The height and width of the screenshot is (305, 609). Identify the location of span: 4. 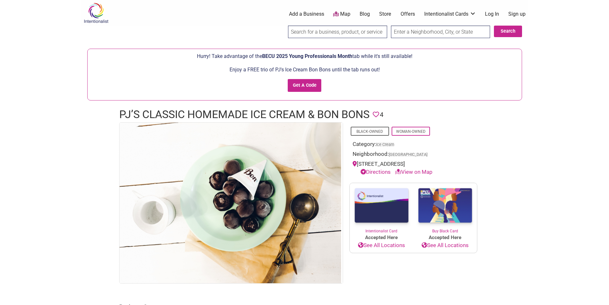
(381, 114).